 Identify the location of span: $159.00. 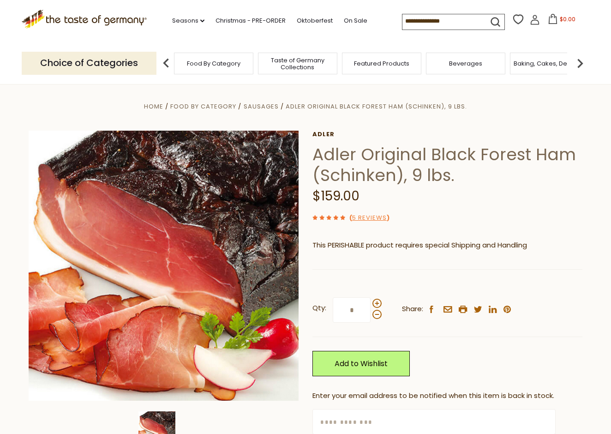
(336, 196).